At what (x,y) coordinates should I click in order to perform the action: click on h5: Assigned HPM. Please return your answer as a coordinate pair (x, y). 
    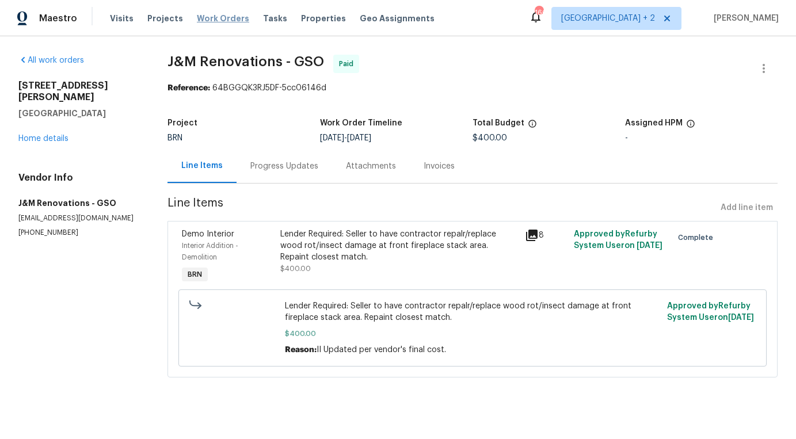
    Looking at the image, I should click on (654, 123).